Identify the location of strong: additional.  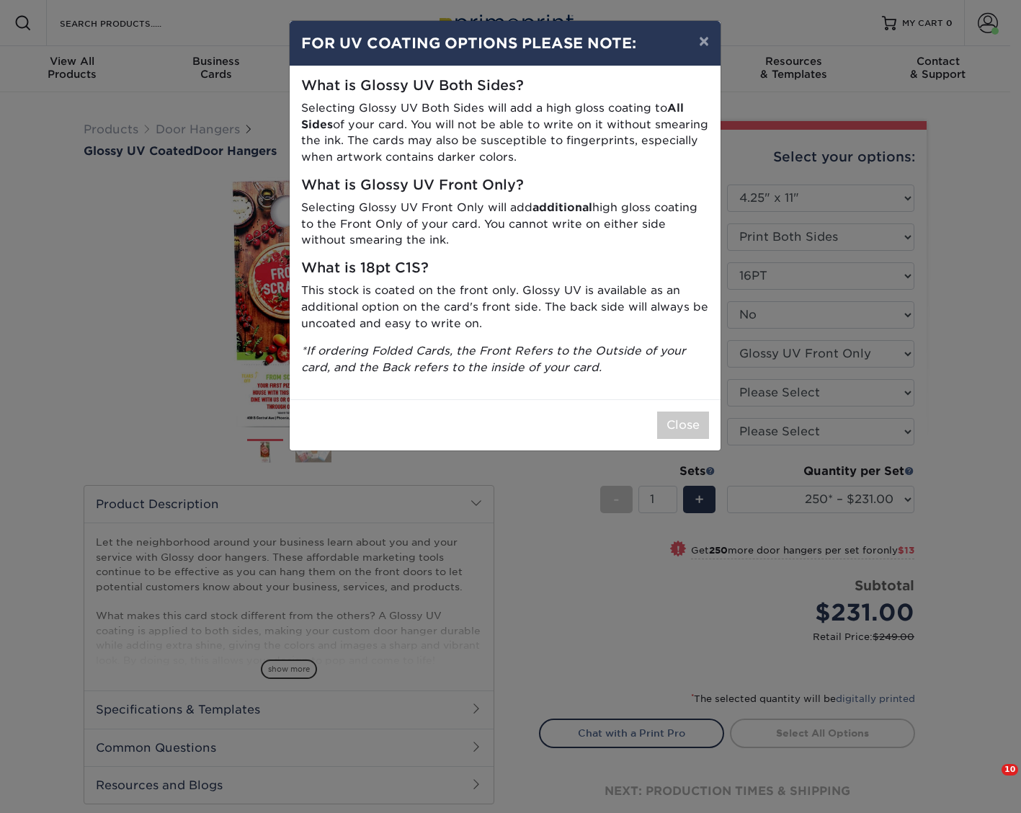
(562, 207).